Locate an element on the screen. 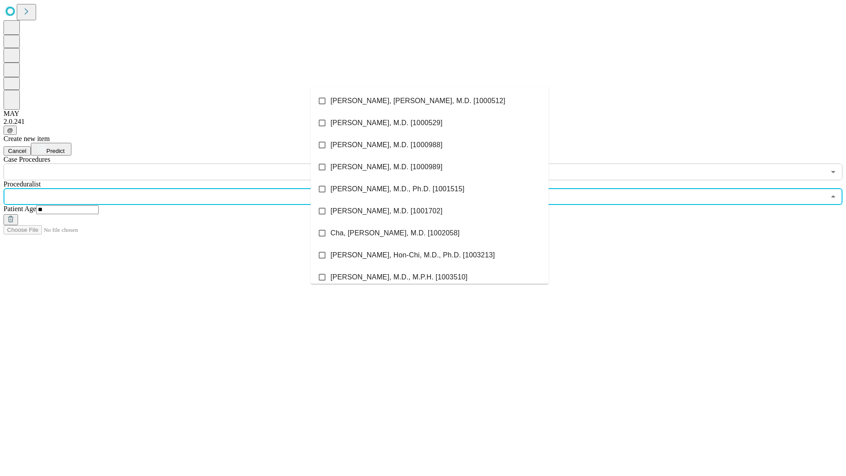  div: MAY is located at coordinates (423, 114).